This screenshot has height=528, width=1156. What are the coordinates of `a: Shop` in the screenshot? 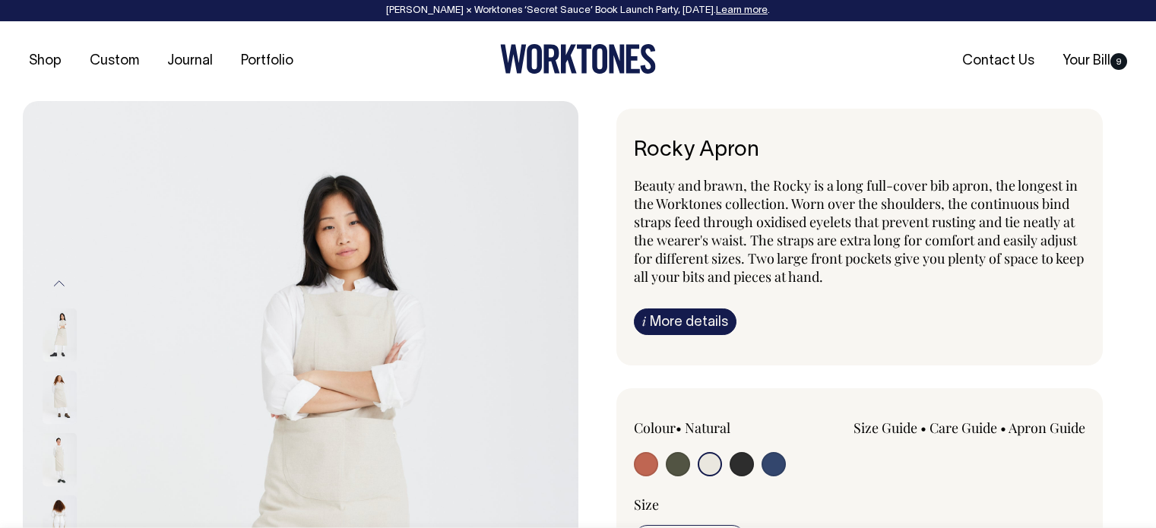 It's located at (45, 61).